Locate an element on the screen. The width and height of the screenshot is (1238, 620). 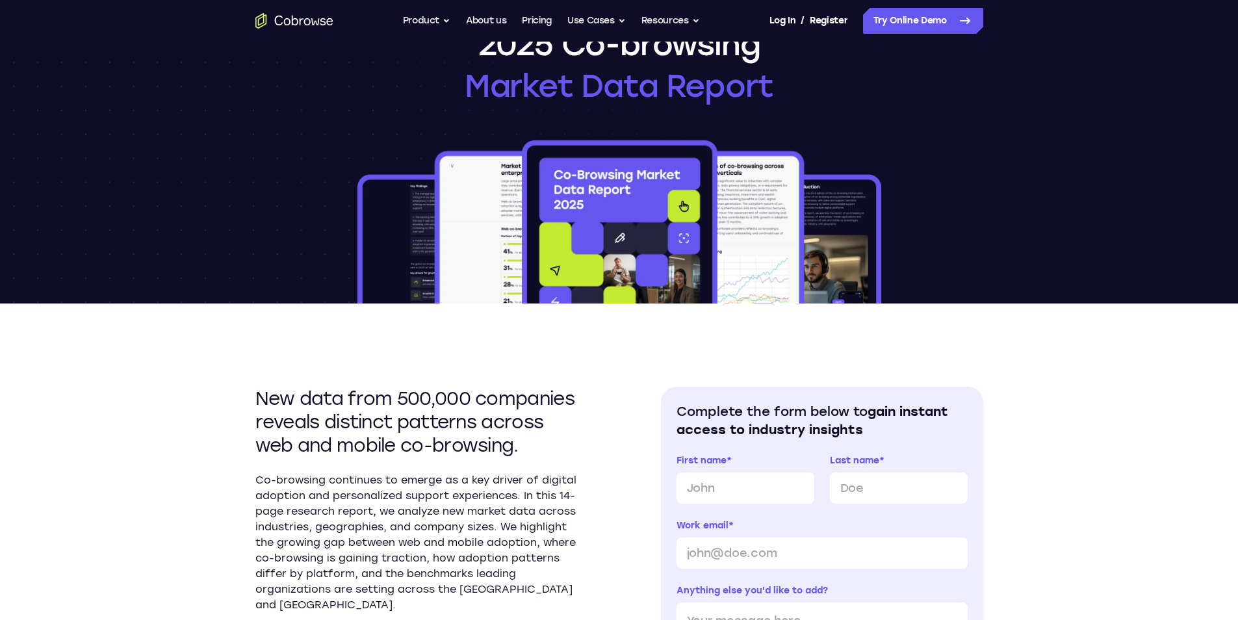
span: Anything else you'd like to add? is located at coordinates (752, 590).